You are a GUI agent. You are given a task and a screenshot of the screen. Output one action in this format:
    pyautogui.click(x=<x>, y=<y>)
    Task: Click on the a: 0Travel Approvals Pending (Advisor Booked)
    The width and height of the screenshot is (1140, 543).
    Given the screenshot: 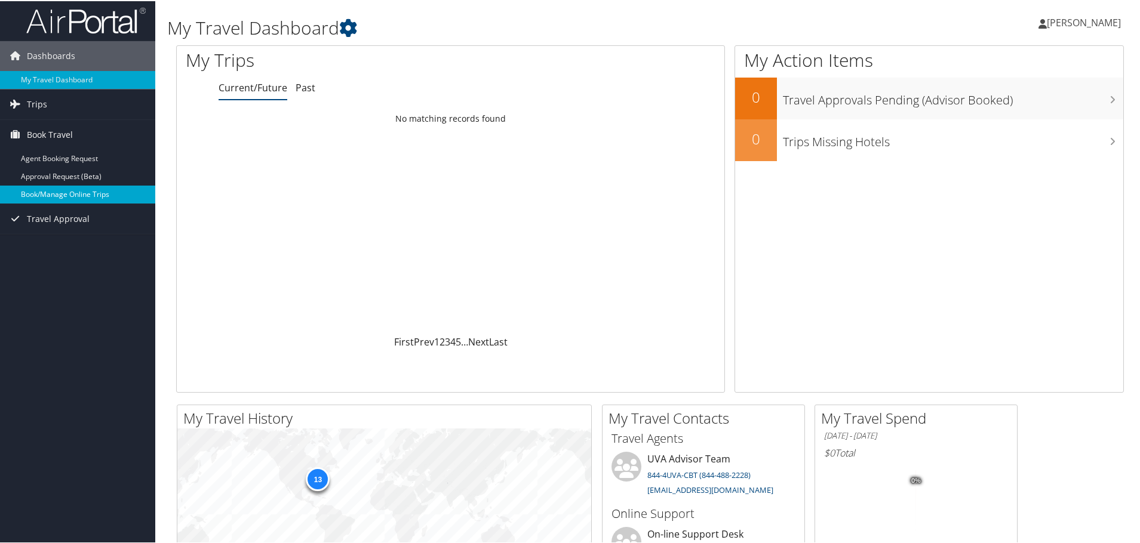 What is the action you would take?
    pyautogui.click(x=929, y=97)
    